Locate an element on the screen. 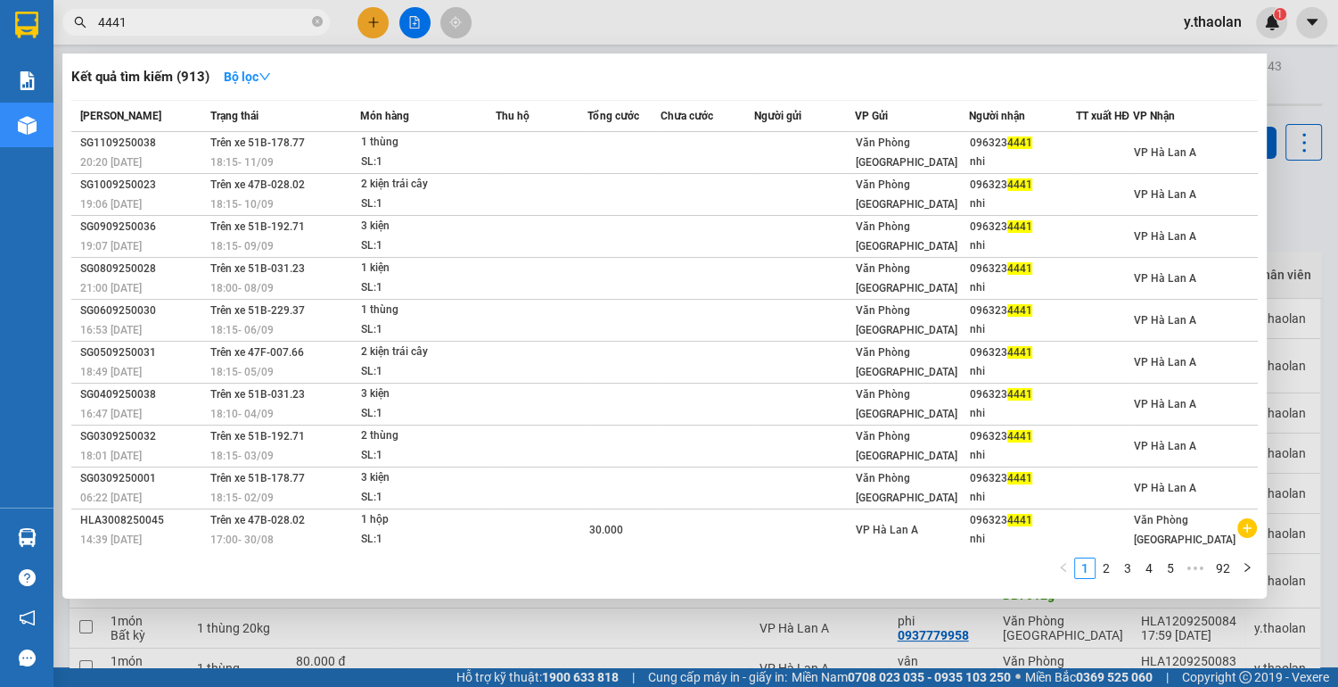  a: 3 is located at coordinates (1128, 568).